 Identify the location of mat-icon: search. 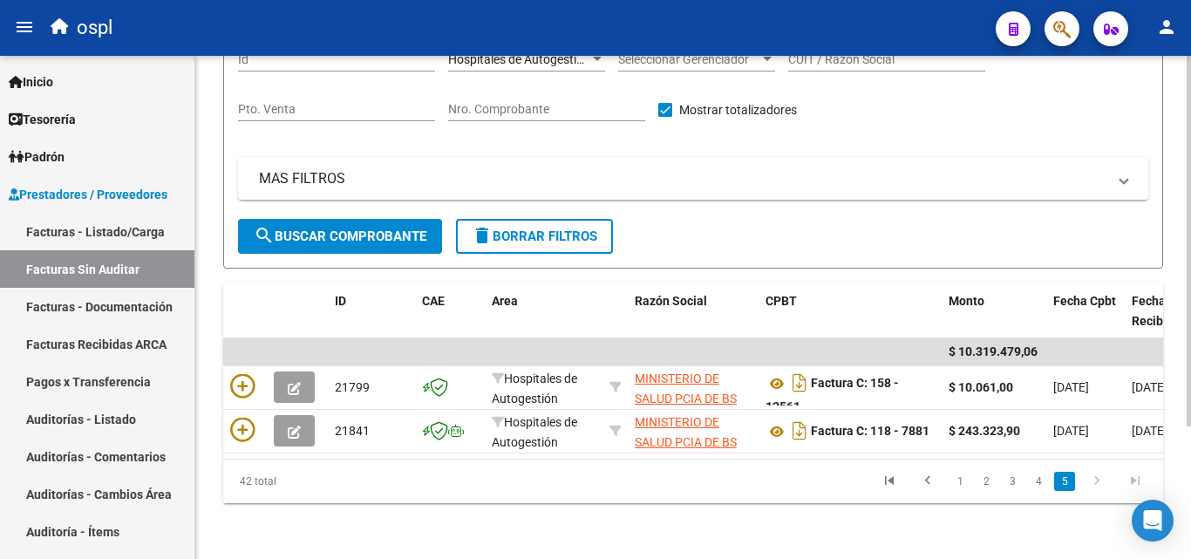
(264, 236).